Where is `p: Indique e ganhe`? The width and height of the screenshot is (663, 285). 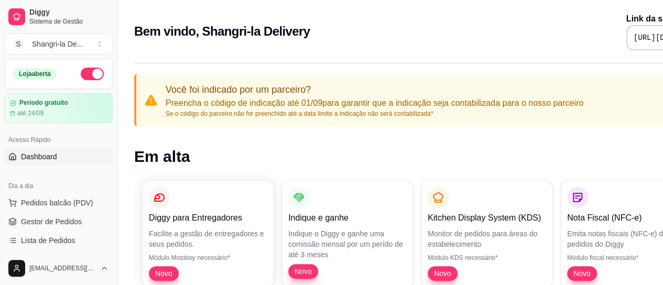
p: Indique e ganhe is located at coordinates (348, 218).